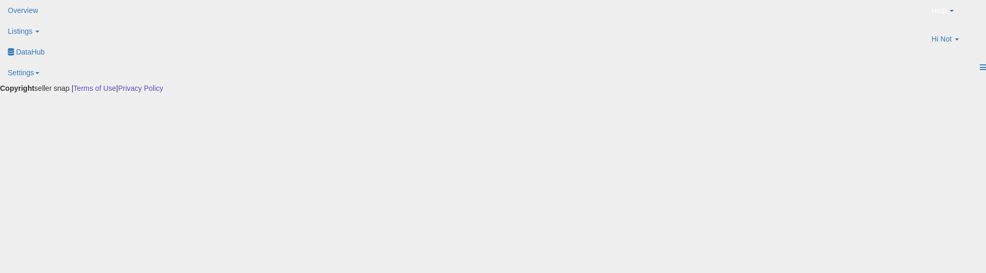  I want to click on span: Overview, so click(23, 10).